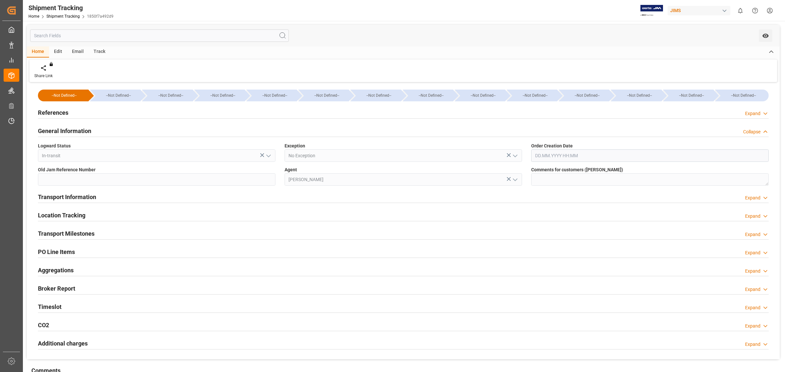 The image size is (785, 372). What do you see at coordinates (56, 270) in the screenshot?
I see `h2: Aggregations` at bounding box center [56, 270].